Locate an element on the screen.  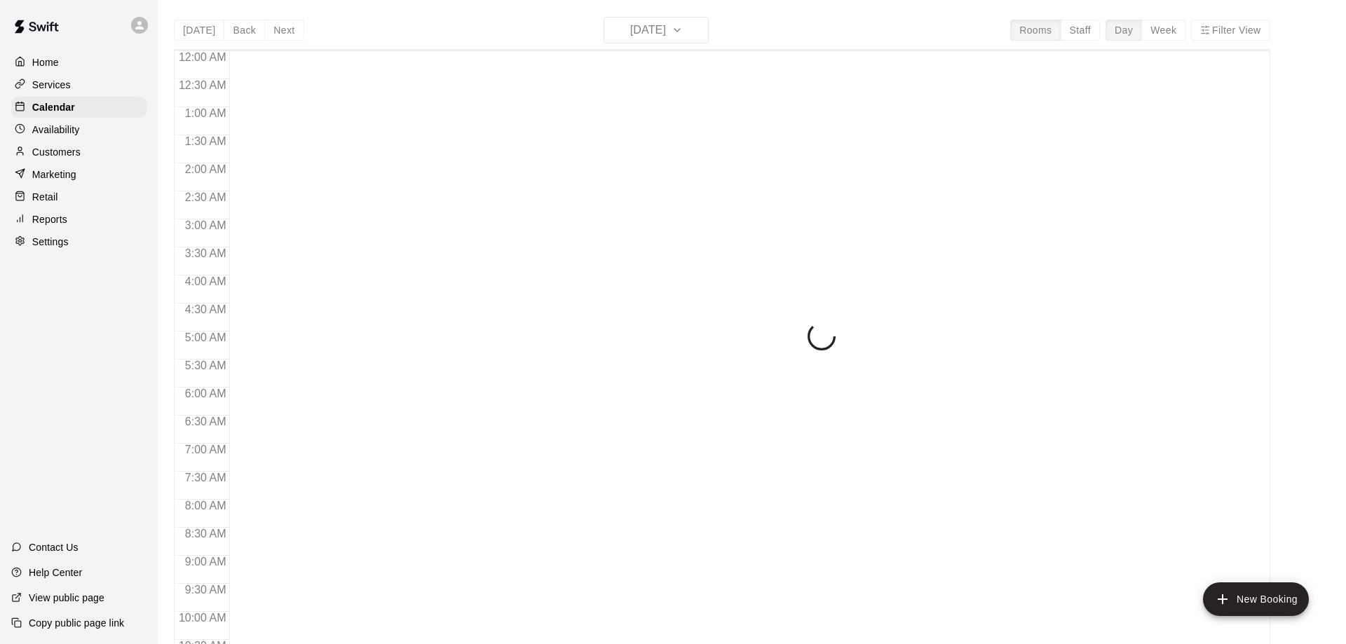
div: Services is located at coordinates (78, 85).